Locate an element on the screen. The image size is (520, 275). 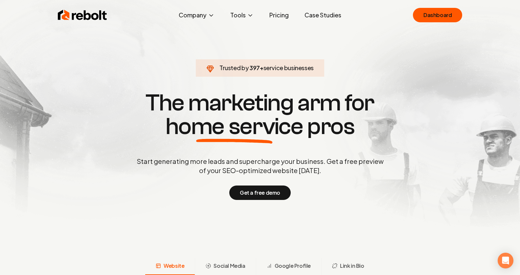
span: 397 is located at coordinates (254, 68).